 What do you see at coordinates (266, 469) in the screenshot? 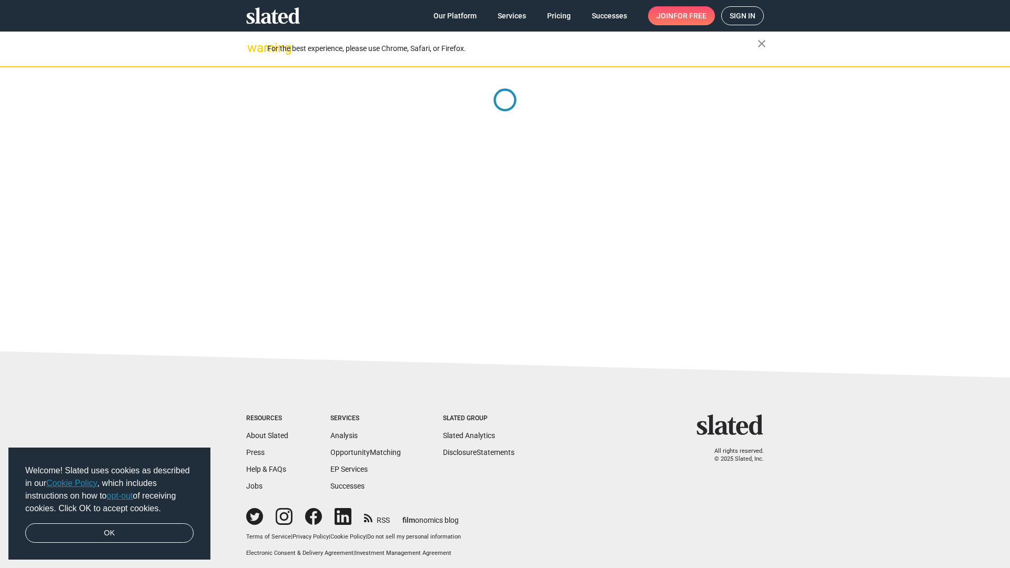
I see `a: Help & FAQs` at bounding box center [266, 469].